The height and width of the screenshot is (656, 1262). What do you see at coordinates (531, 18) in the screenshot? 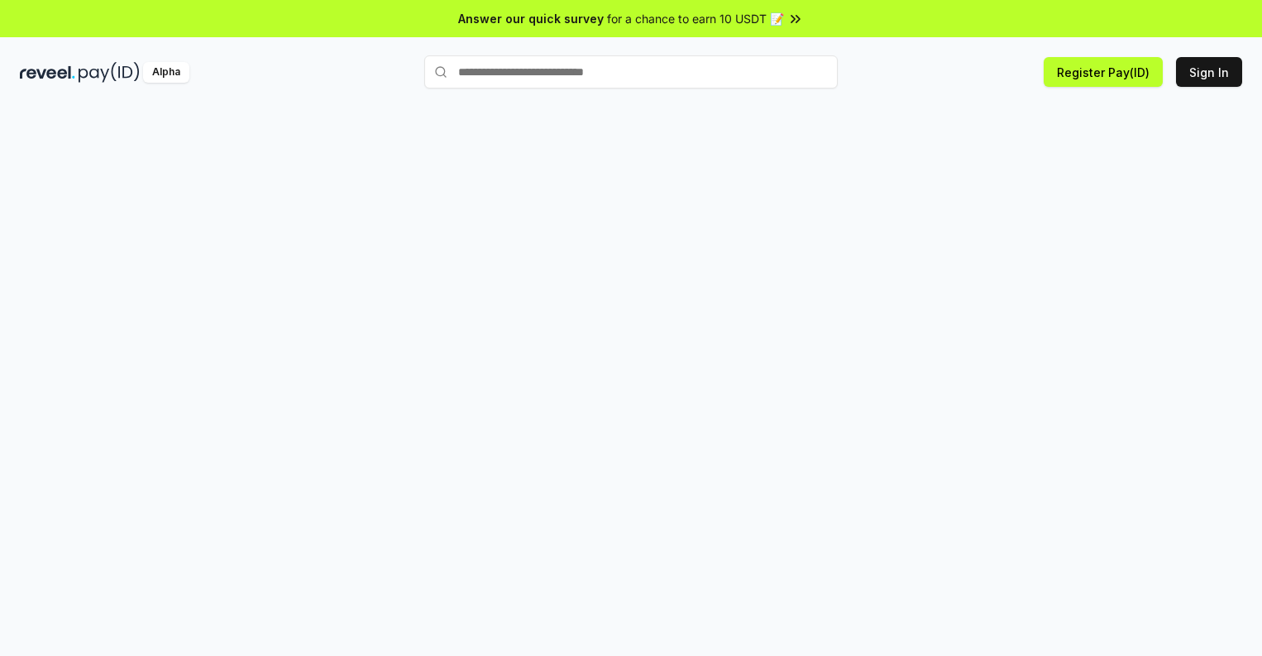
I see `span: Answer our quick survey` at bounding box center [531, 18].